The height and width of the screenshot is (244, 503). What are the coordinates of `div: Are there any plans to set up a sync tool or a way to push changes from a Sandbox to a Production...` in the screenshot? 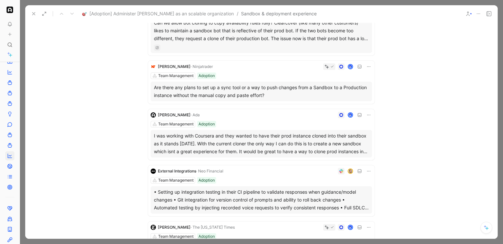 It's located at (261, 92).